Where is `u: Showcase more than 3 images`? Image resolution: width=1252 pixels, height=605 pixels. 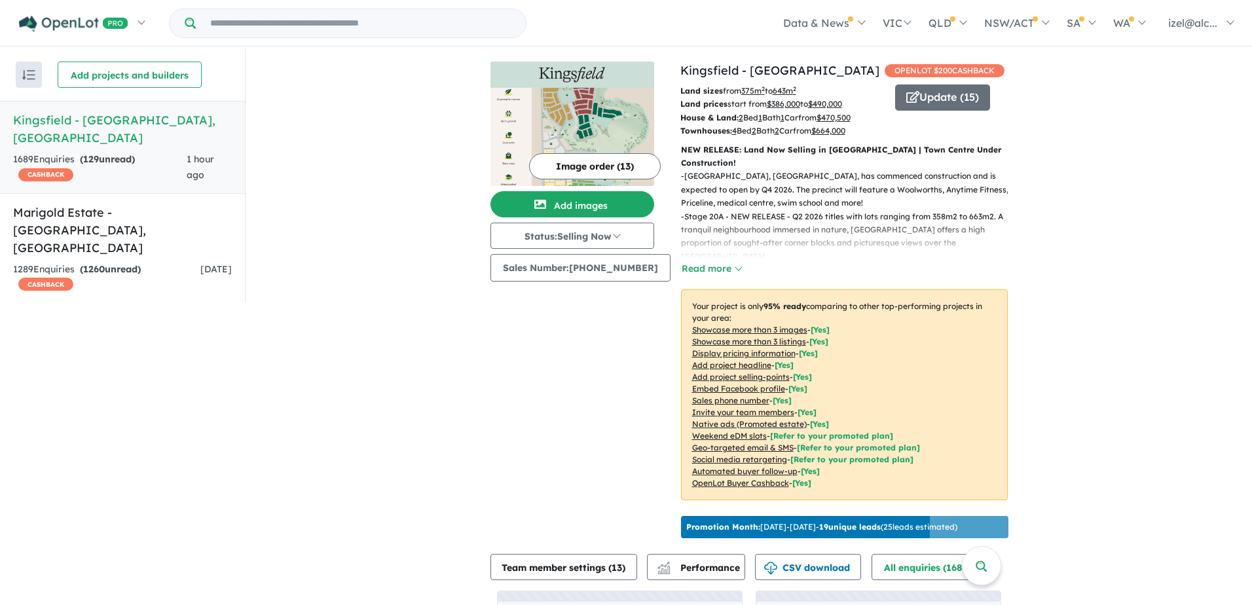 u: Showcase more than 3 images is located at coordinates (750, 330).